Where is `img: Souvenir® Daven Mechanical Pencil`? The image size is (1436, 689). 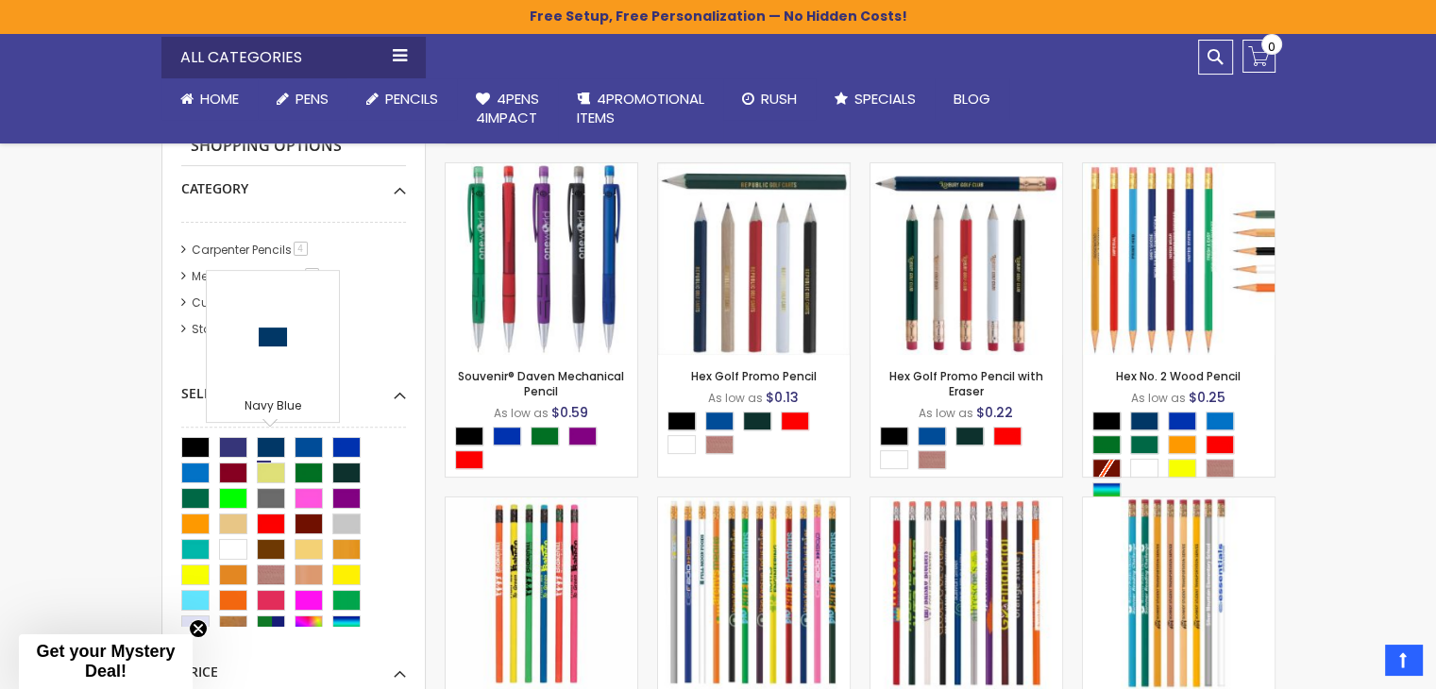 img: Souvenir® Daven Mechanical Pencil is located at coordinates (541, 259).